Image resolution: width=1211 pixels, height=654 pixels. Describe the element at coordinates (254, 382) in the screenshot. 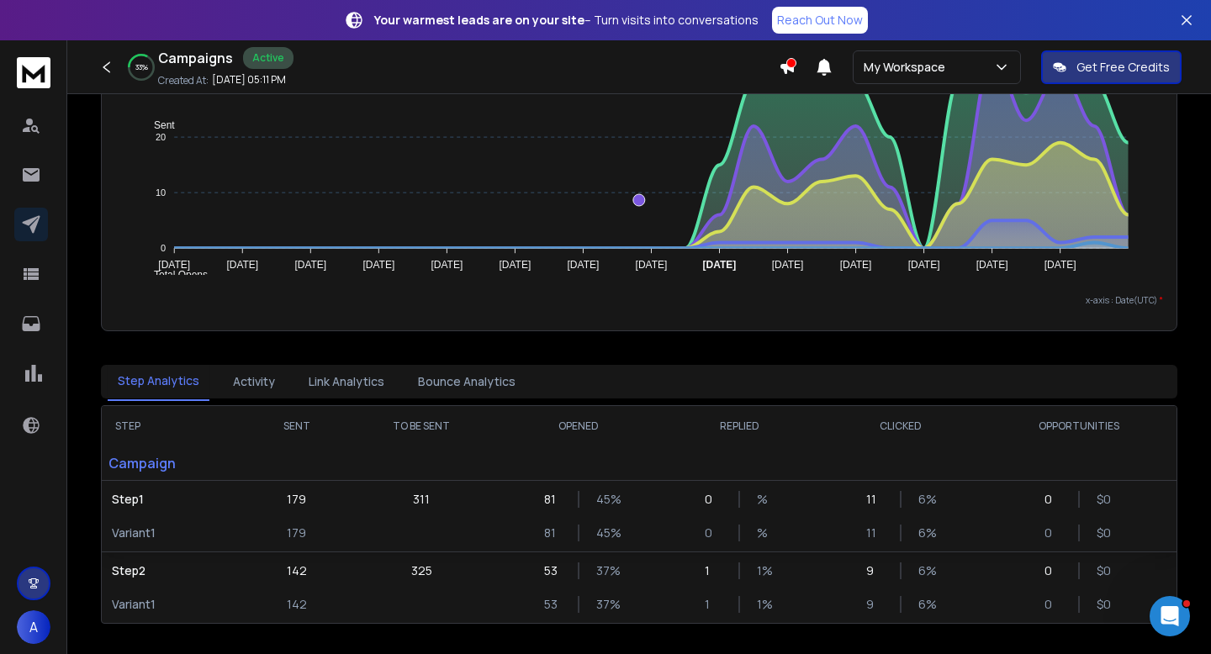

I see `button: Activity` at that location.